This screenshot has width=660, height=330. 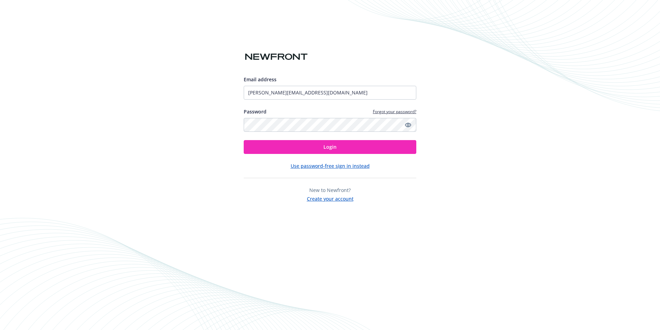 I want to click on label: Password, so click(x=255, y=111).